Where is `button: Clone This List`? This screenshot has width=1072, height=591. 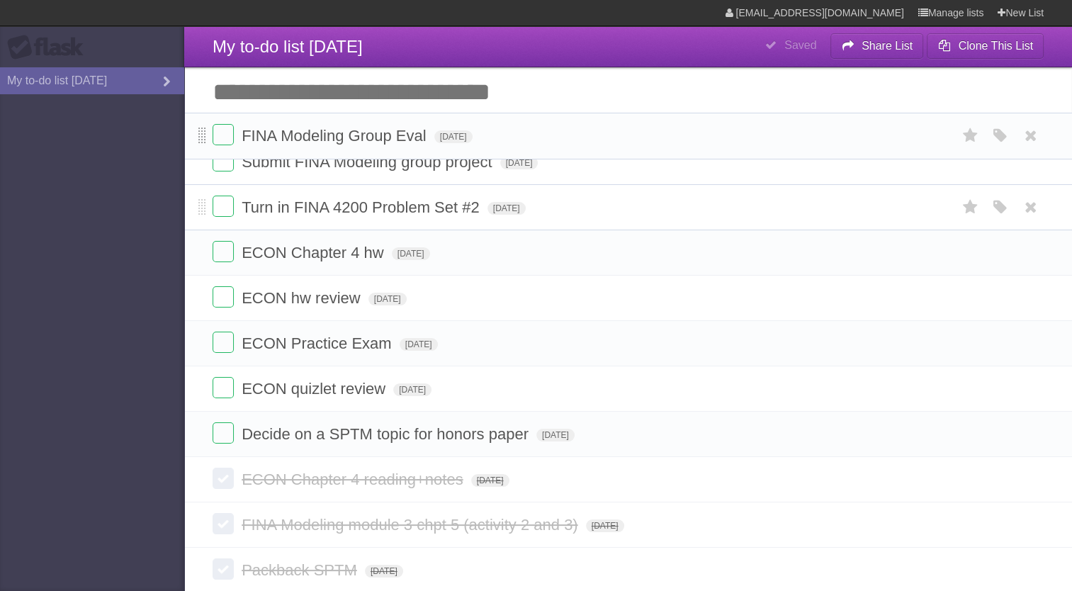
button: Clone This List is located at coordinates (985, 46).